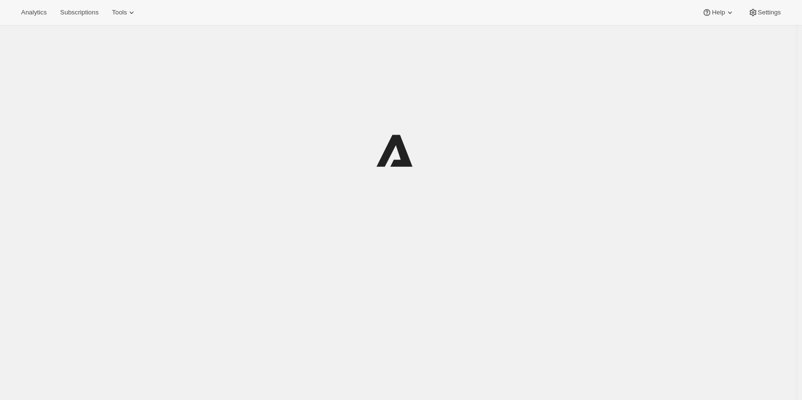 Image resolution: width=802 pixels, height=400 pixels. What do you see at coordinates (34, 12) in the screenshot?
I see `button: Analytics` at bounding box center [34, 12].